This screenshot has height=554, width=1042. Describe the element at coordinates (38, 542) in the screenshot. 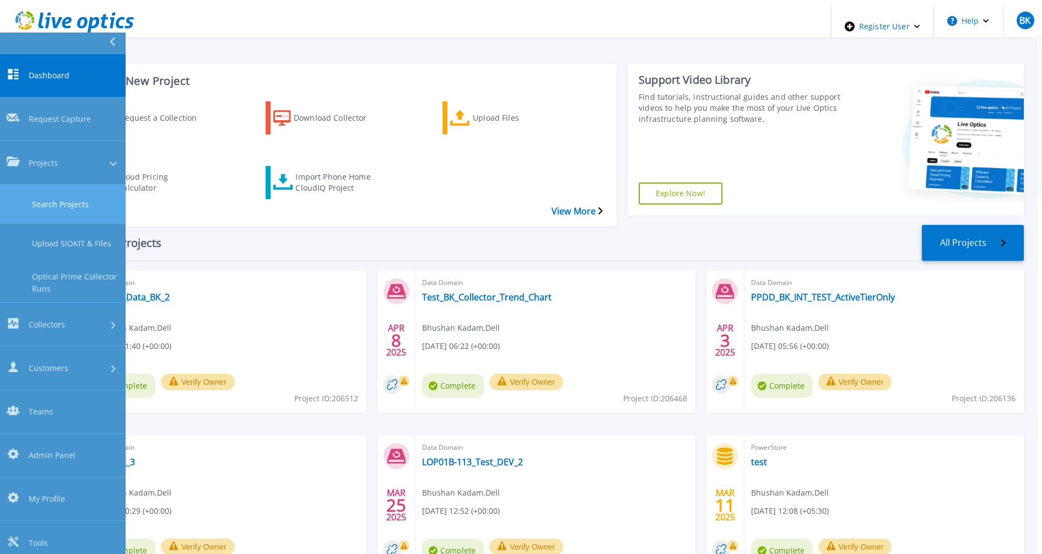

I see `span: Tools` at that location.